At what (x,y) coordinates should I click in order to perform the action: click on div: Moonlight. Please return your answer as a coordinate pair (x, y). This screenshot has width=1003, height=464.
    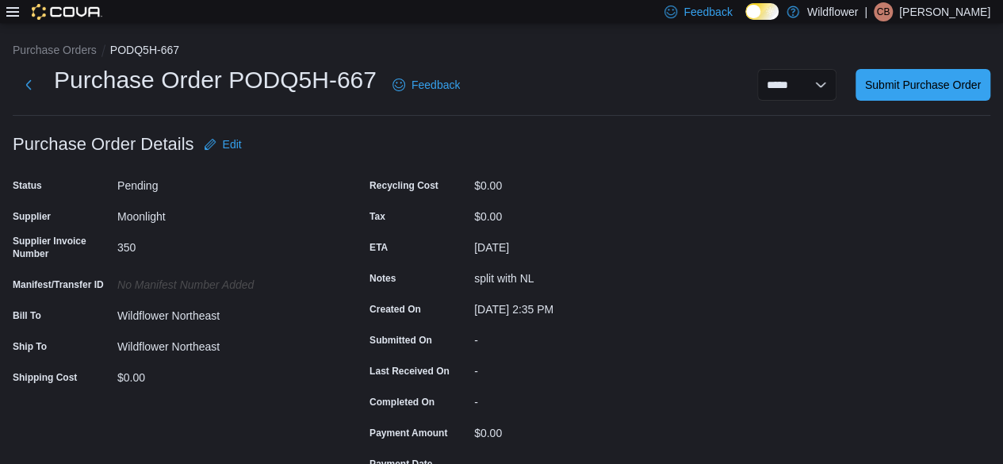
    Looking at the image, I should click on (224, 213).